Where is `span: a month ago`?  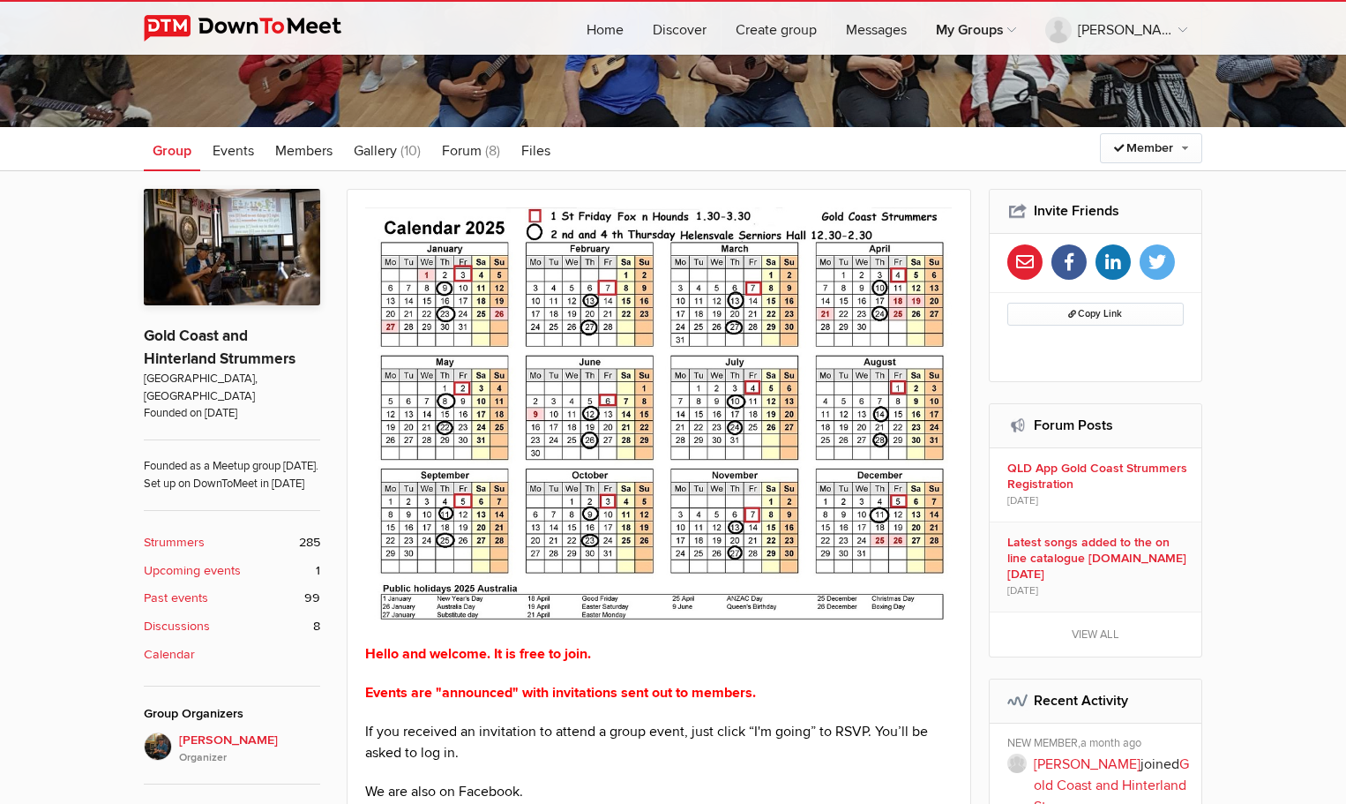 span: a month ago is located at coordinates (1111, 743).